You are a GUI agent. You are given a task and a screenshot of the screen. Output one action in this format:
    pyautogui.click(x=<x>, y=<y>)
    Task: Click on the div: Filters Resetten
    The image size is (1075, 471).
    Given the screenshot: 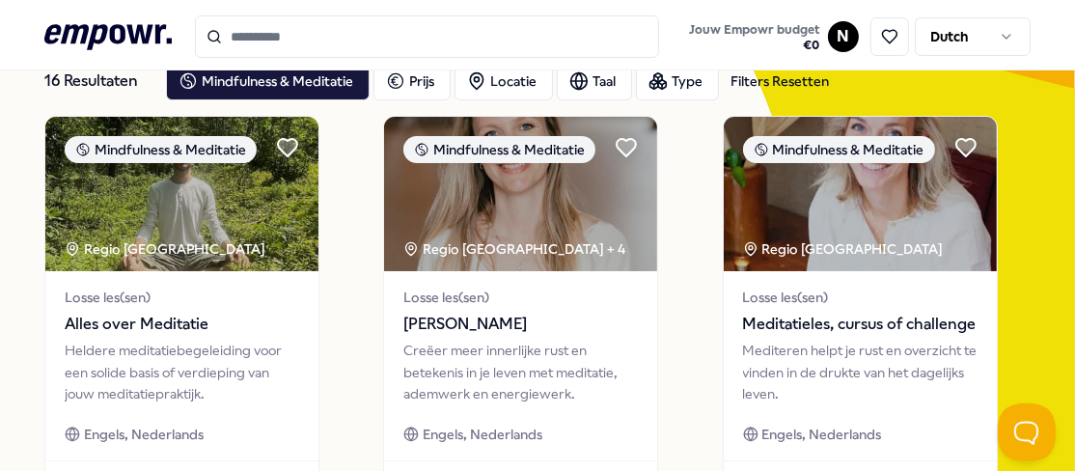 What is the action you would take?
    pyautogui.click(x=780, y=81)
    